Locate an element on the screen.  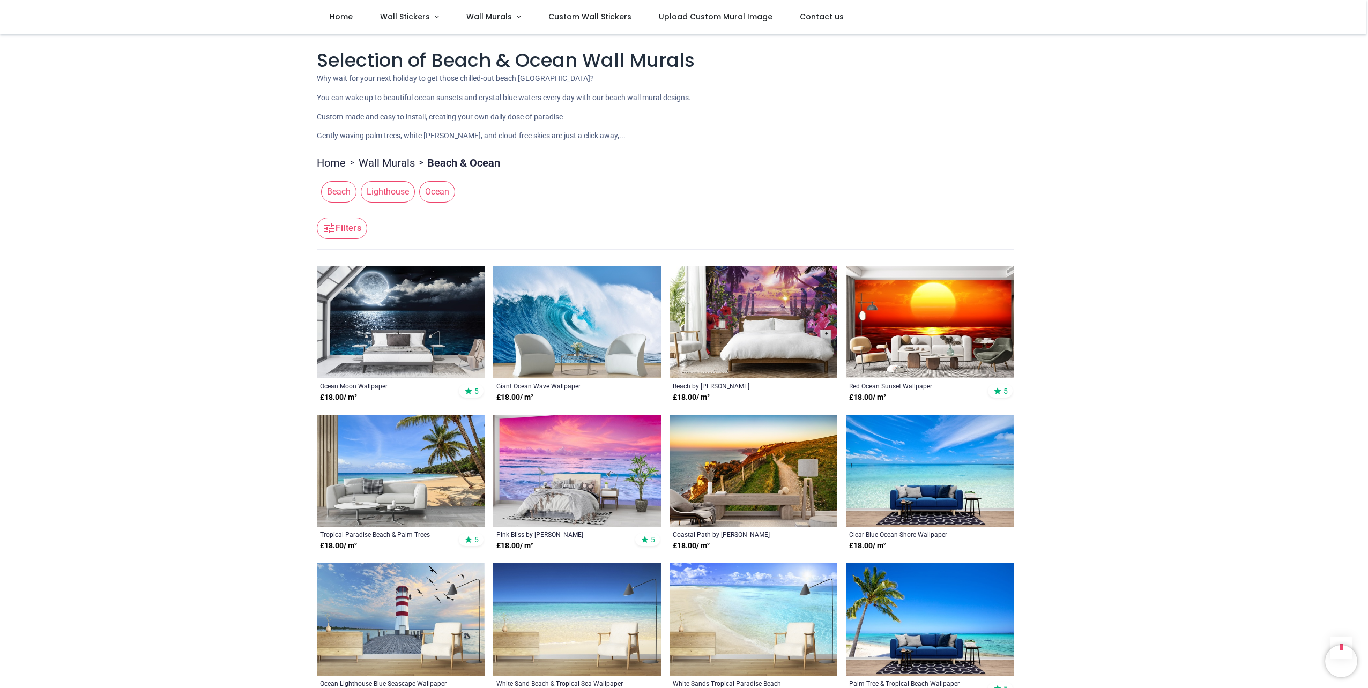
span: Contact us is located at coordinates (821, 17).